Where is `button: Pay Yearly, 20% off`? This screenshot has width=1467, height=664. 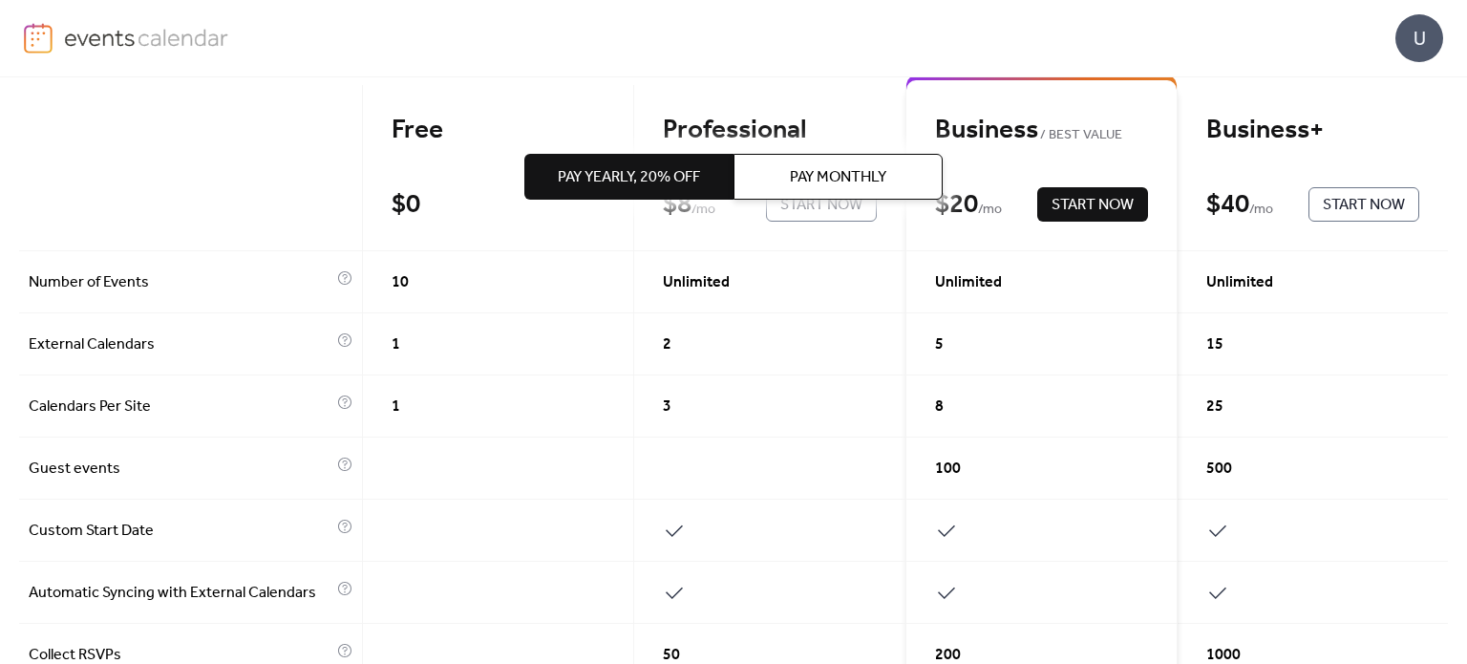
button: Pay Yearly, 20% off is located at coordinates (629, 177).